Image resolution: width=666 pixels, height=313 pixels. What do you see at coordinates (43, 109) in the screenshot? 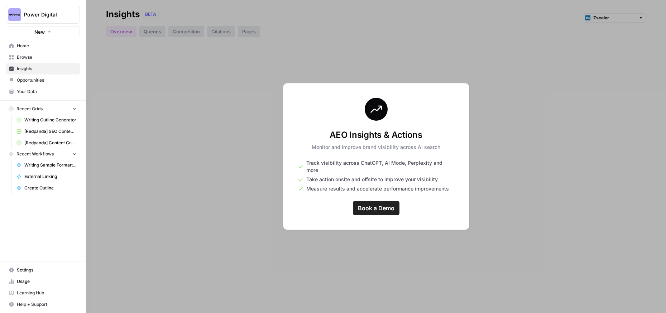
I see `button: Recent Grids` at bounding box center [43, 109].